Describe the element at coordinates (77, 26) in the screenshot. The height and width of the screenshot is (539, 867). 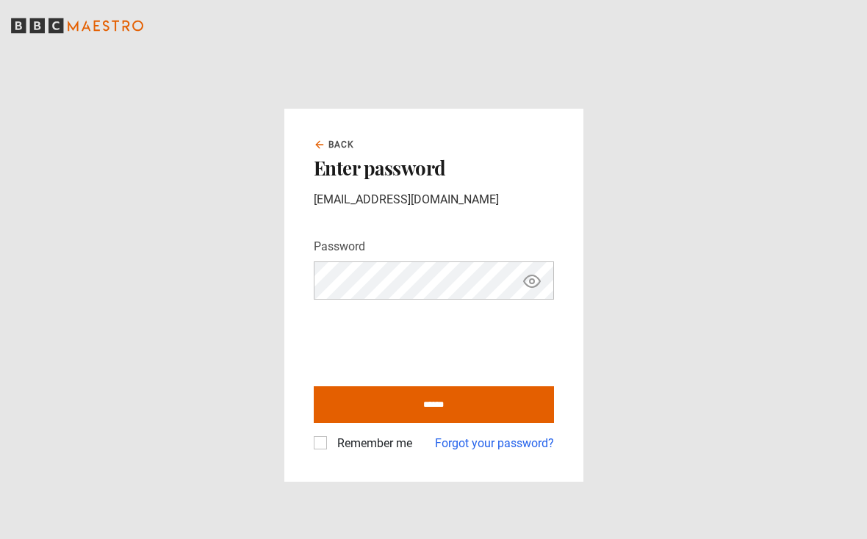
I see `svg: BBC Maestro` at that location.